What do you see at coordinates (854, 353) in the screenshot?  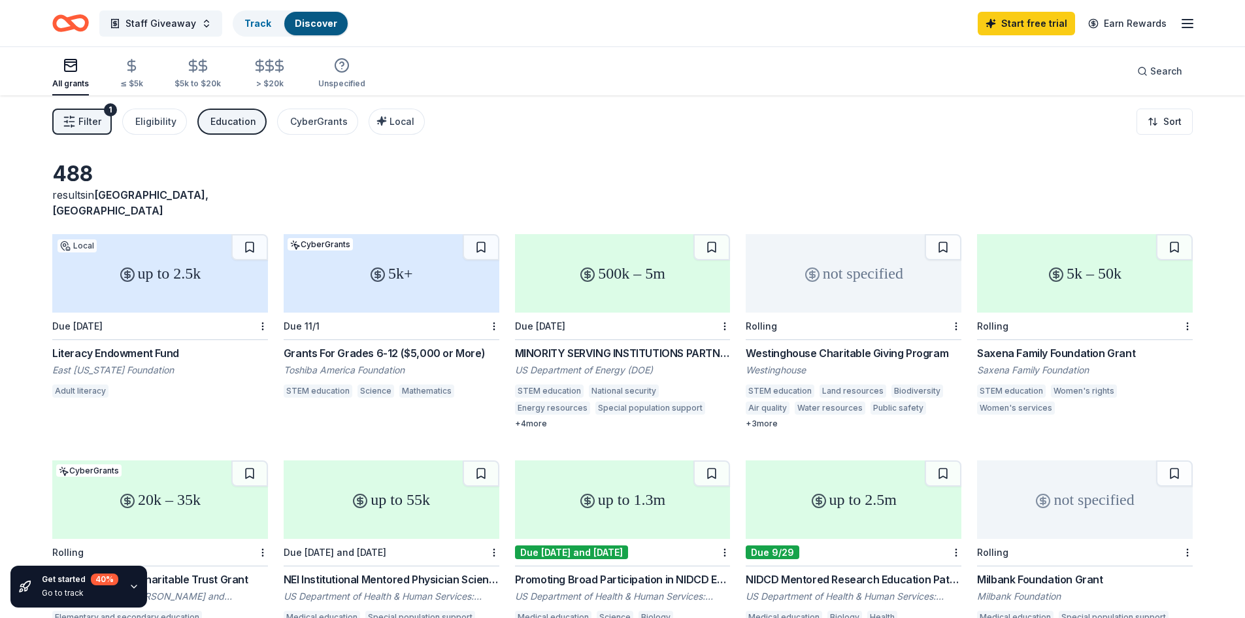 I see `div: Westinghouse Charitable Giving Program` at bounding box center [854, 353].